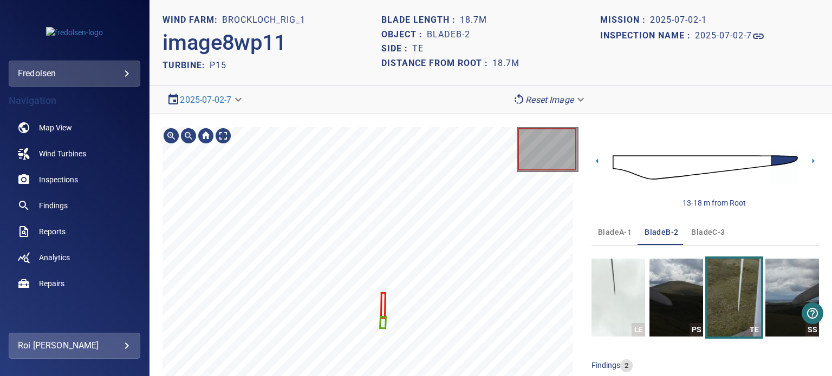  I want to click on div: Zoom in, so click(171, 136).